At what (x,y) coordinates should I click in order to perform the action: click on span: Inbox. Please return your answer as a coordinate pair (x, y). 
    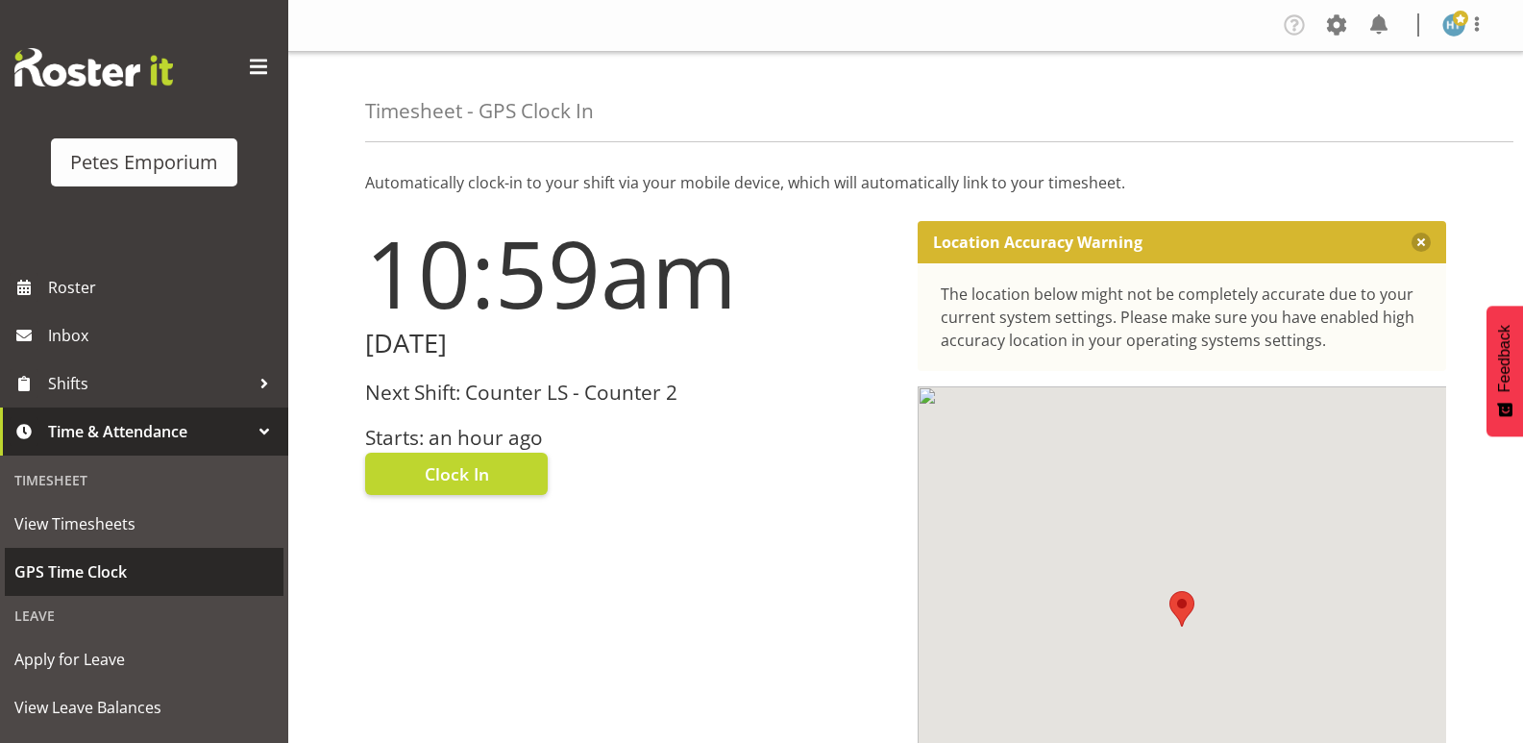
    Looking at the image, I should click on (163, 335).